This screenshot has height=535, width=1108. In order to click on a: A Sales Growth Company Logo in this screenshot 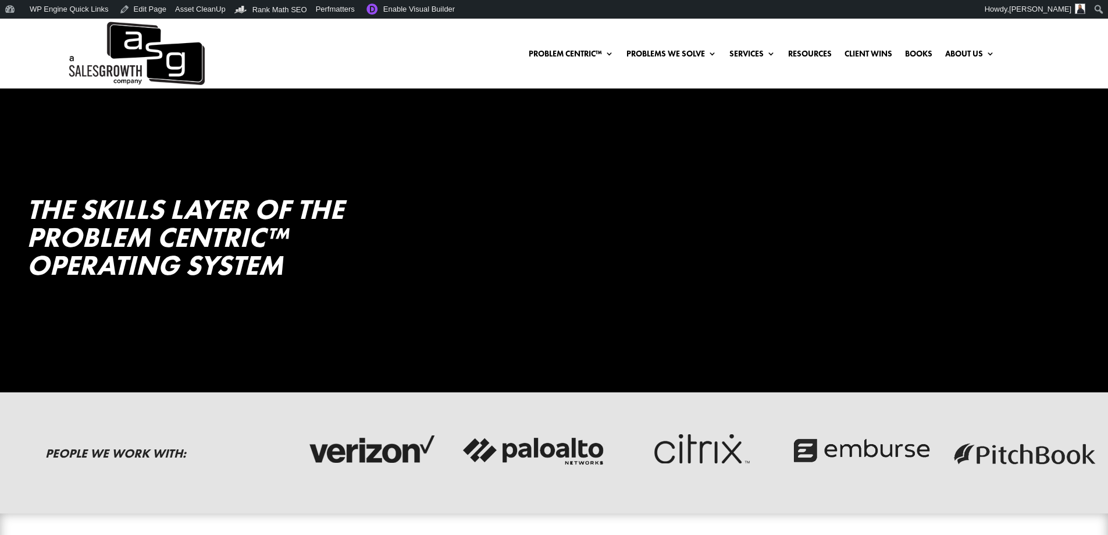, I will do `click(136, 54)`.